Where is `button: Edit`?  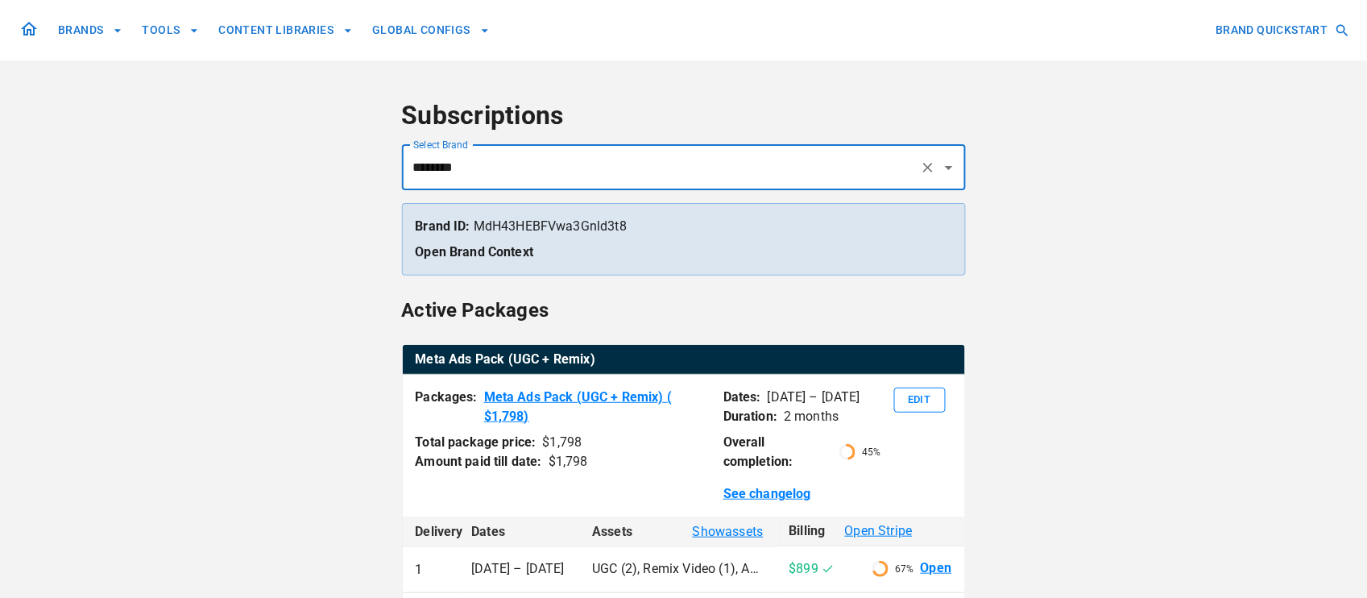
button: Edit is located at coordinates (920, 399).